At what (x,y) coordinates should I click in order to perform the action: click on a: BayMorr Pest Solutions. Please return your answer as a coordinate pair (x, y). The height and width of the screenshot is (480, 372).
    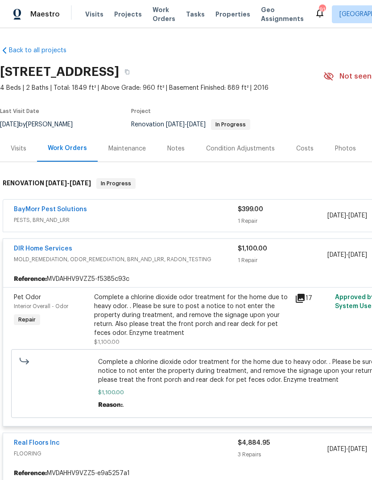
    Looking at the image, I should click on (50, 209).